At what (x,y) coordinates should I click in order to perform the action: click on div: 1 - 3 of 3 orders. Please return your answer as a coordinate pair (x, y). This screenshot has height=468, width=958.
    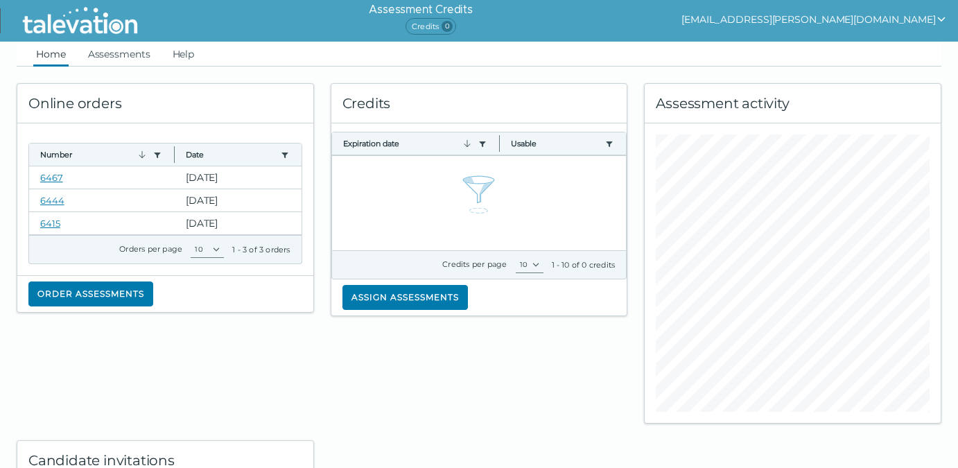
    Looking at the image, I should click on (261, 250).